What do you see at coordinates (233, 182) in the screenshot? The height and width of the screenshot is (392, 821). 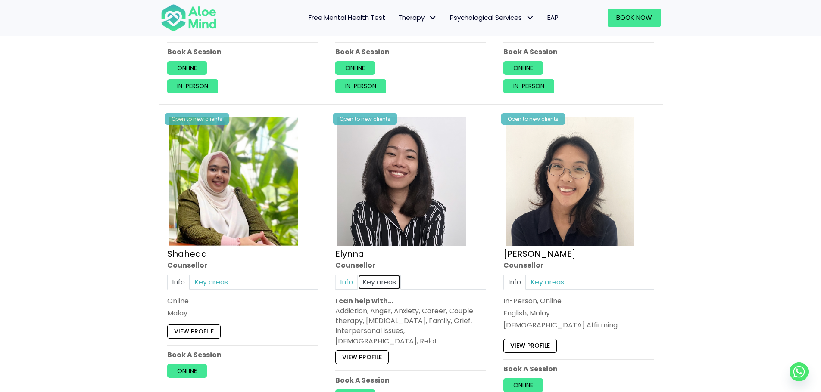 I see `img: Shaheda Counsellor` at bounding box center [233, 182].